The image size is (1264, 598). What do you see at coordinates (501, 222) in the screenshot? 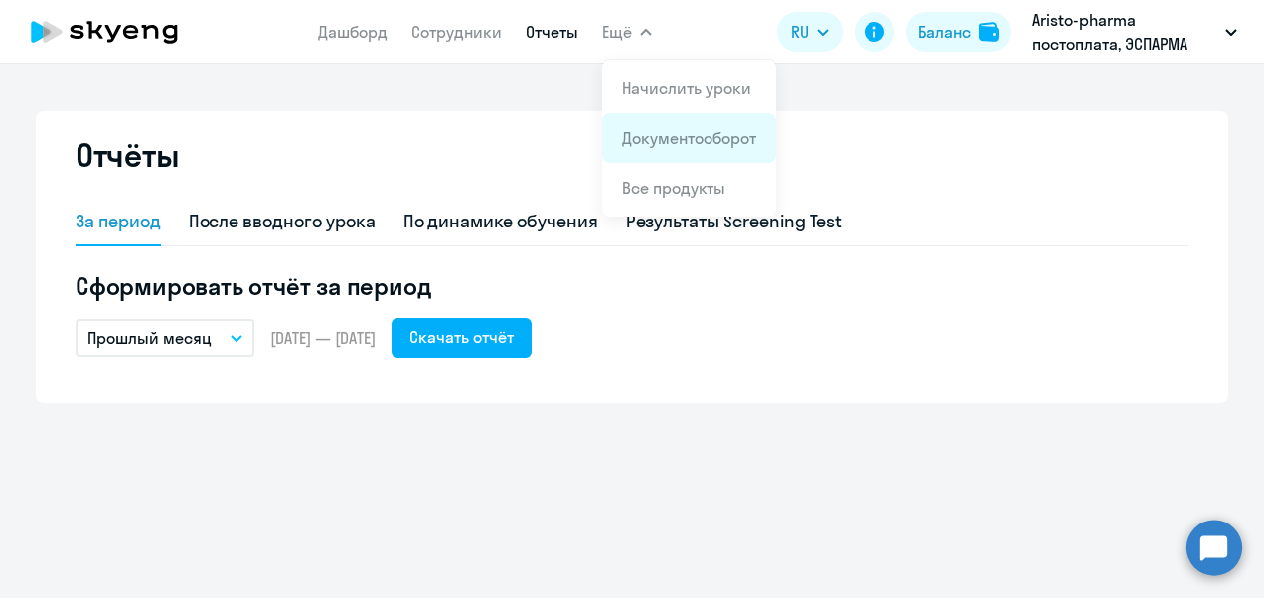
I see `div: По динамике обучения` at bounding box center [501, 222].